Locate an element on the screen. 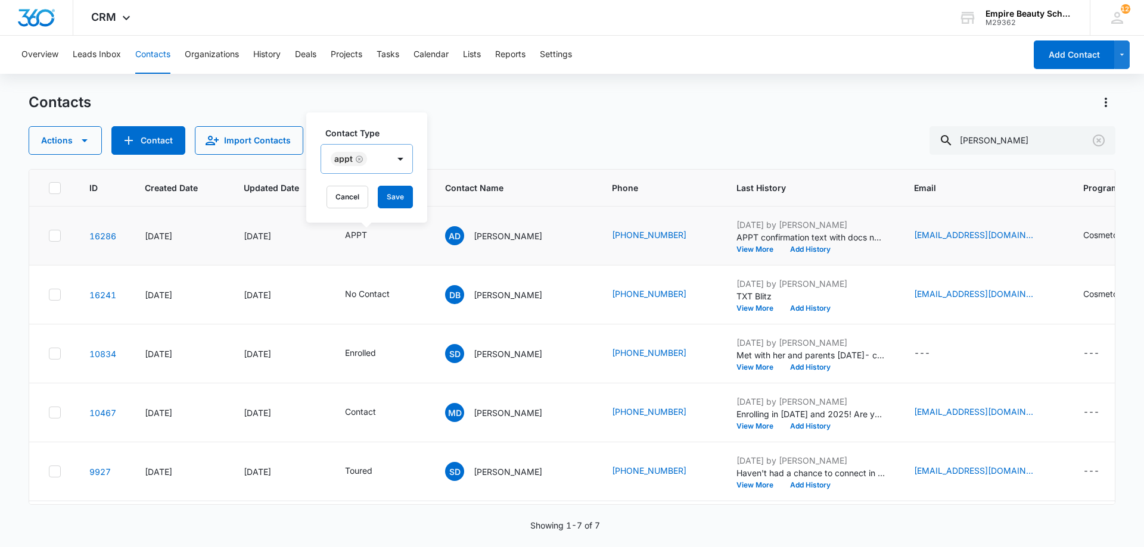  button: Calendar is located at coordinates (431, 55).